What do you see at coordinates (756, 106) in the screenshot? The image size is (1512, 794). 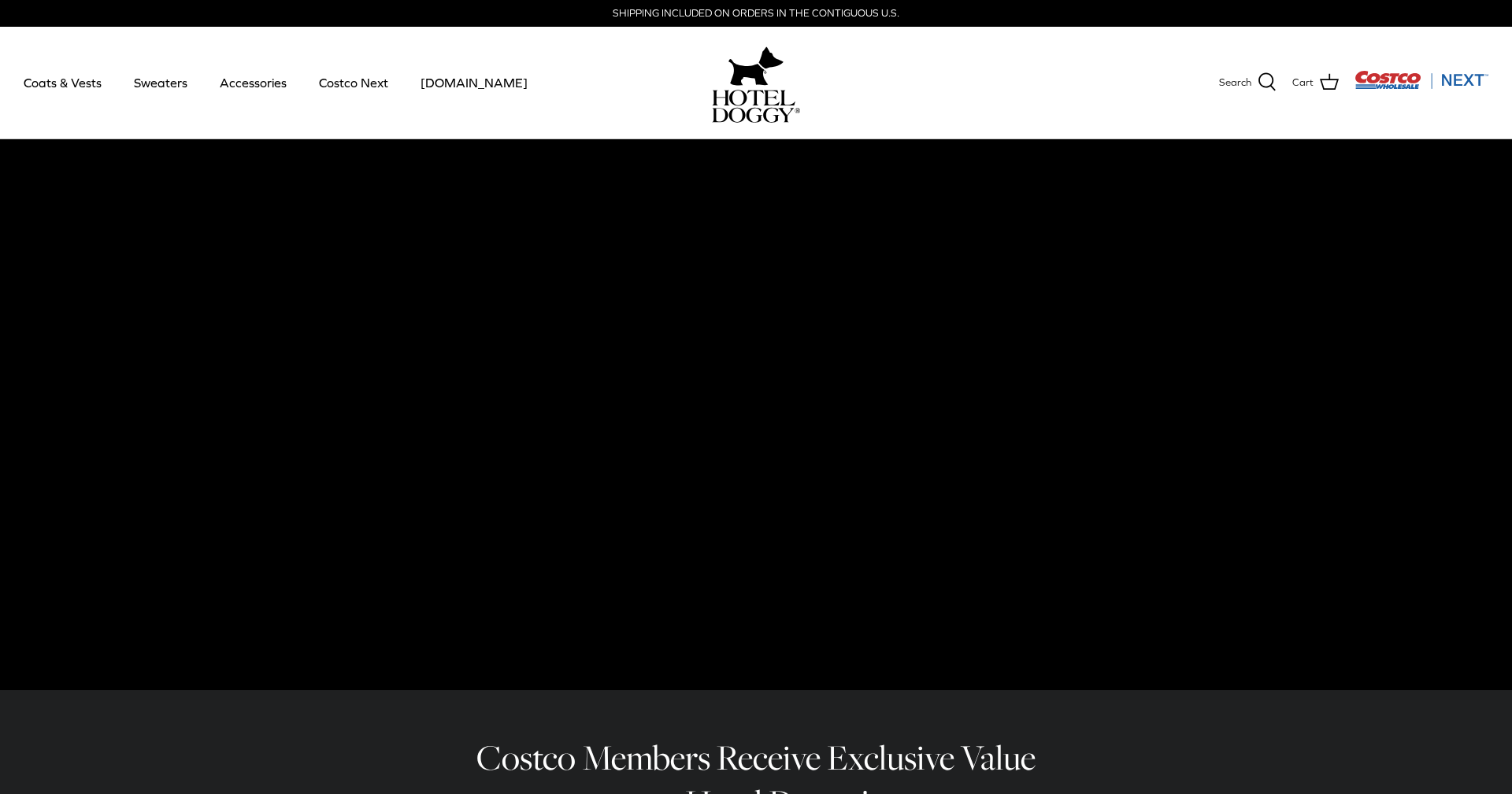 I see `img: hoteldoggycom` at bounding box center [756, 106].